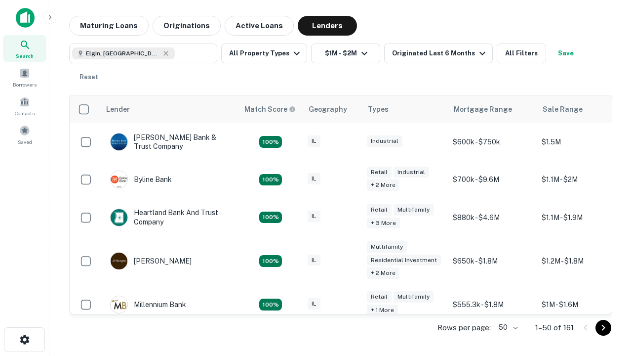  Describe the element at coordinates (264, 53) in the screenshot. I see `button: All Property Types` at that location.